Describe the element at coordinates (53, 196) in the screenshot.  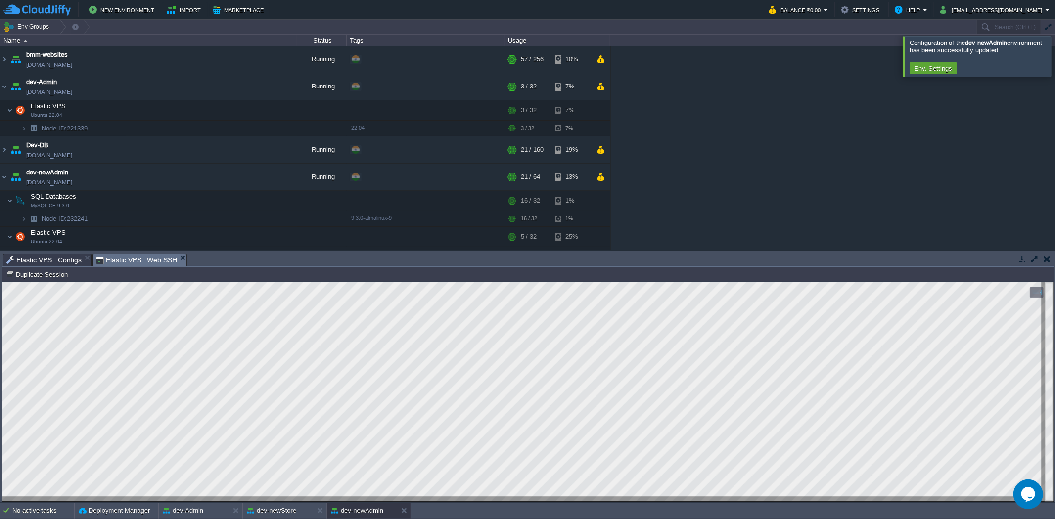
I see `span: SQL Databases` at that location.